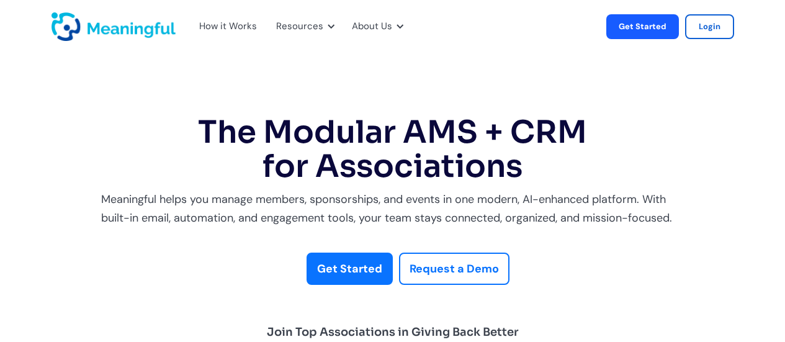  What do you see at coordinates (224, 27) in the screenshot?
I see `a: How it Works` at bounding box center [224, 27].